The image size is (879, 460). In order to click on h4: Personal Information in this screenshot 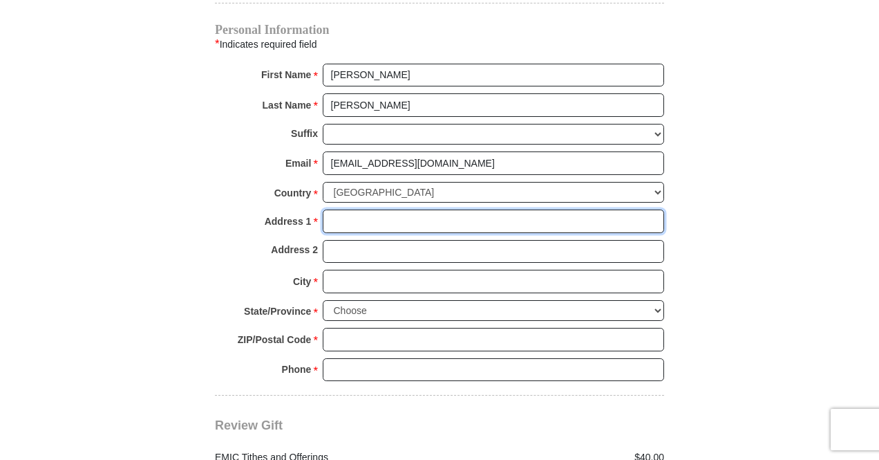, I will do `click(440, 30)`.